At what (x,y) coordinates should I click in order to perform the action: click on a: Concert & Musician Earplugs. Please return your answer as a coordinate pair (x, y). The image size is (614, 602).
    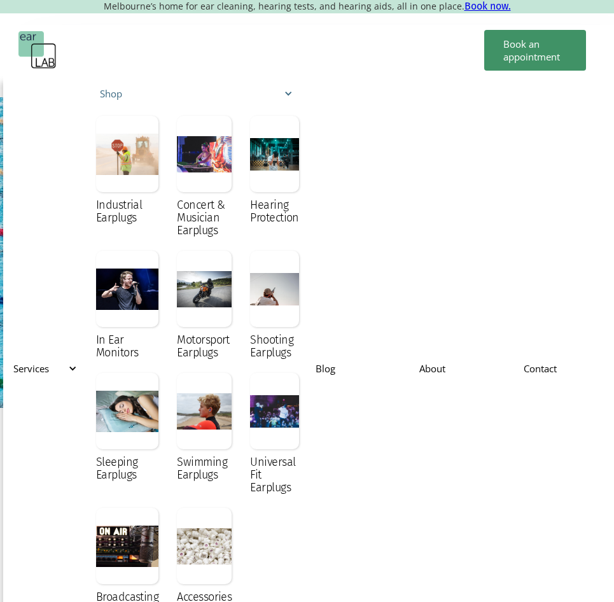
    Looking at the image, I should click on (204, 178).